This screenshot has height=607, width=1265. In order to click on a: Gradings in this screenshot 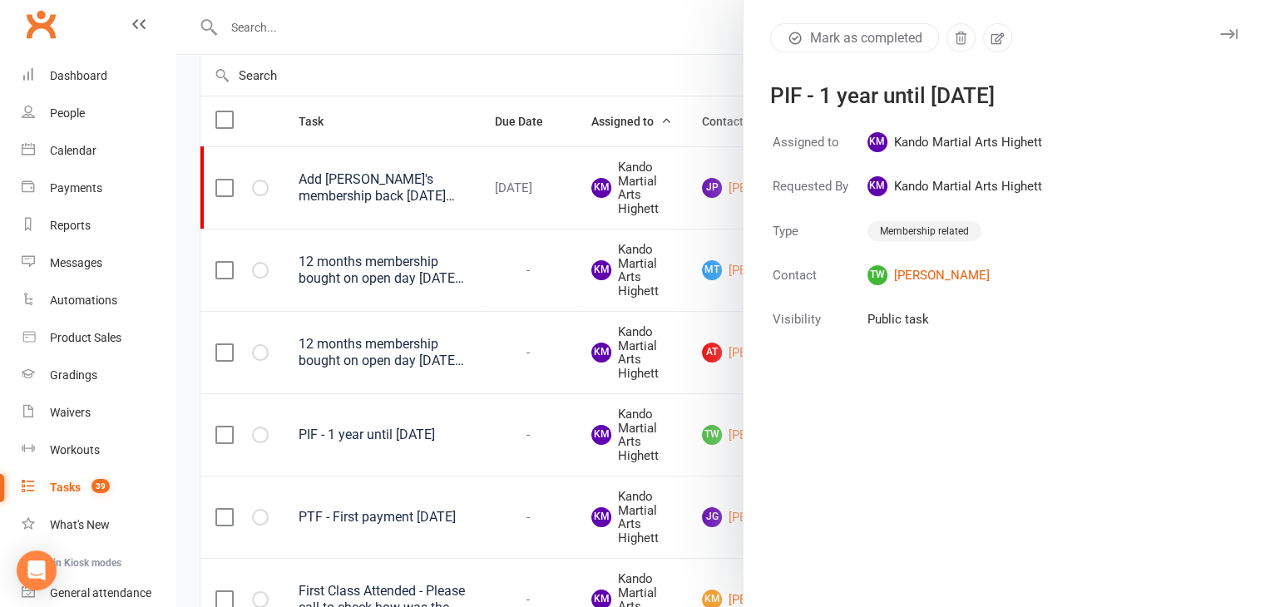, I will do `click(98, 375)`.